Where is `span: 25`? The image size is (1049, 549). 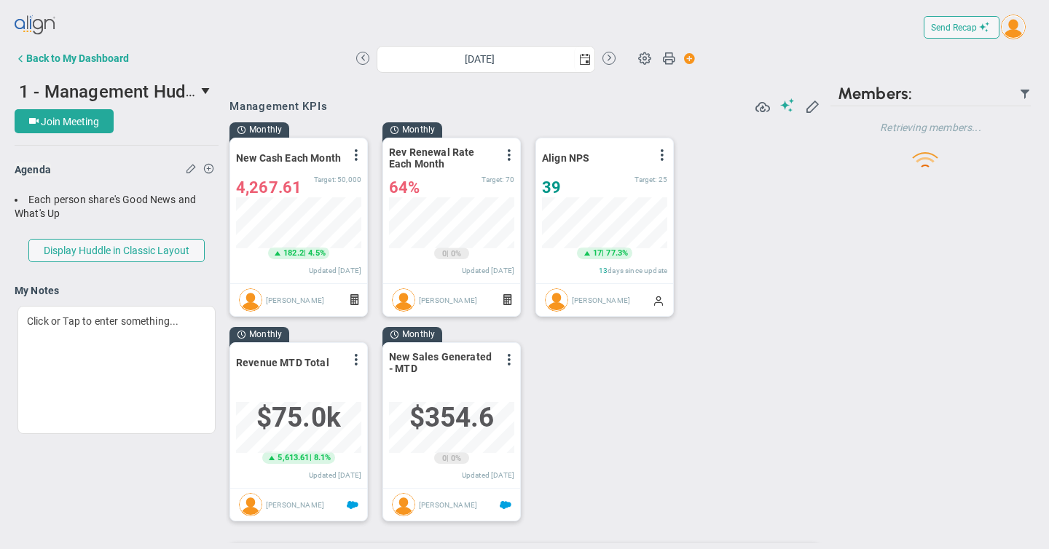 span: 25 is located at coordinates (663, 179).